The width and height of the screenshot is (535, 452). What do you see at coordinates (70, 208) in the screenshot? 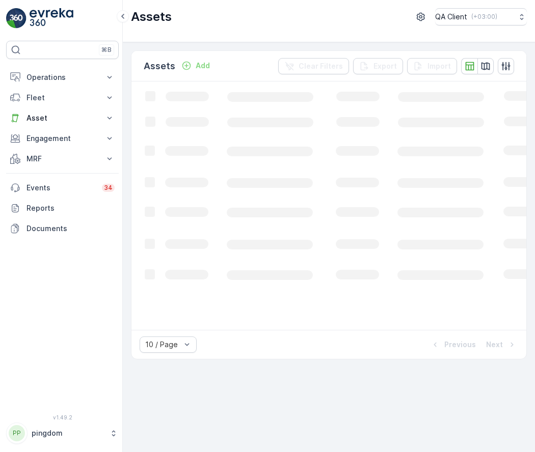
I see `p: Reports` at bounding box center [70, 208].